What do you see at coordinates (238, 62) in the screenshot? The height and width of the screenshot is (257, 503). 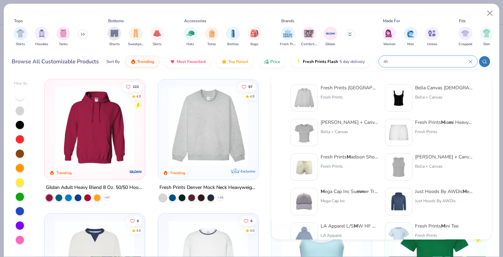 I see `span: Top Rated` at bounding box center [238, 62].